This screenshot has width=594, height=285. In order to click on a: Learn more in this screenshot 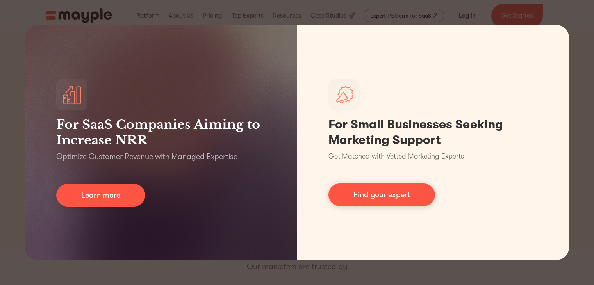, I will do `click(101, 195)`.